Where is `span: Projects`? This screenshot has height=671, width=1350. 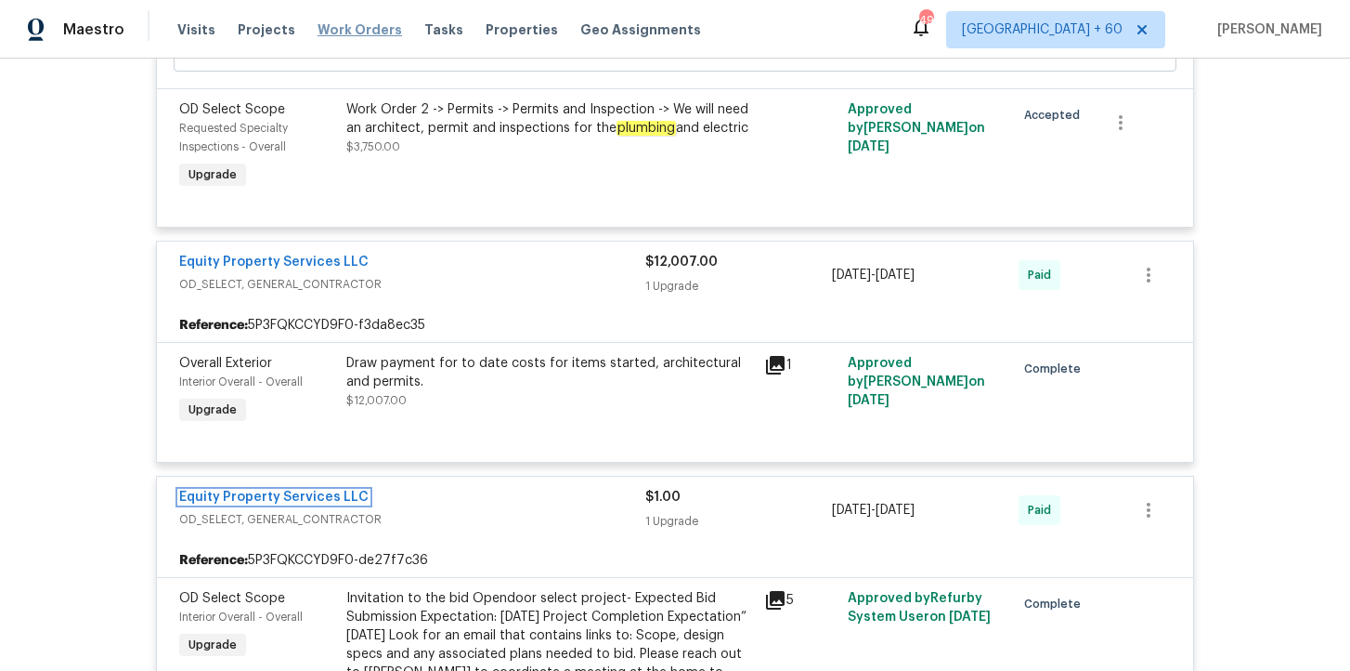
span: Projects is located at coordinates (267, 30).